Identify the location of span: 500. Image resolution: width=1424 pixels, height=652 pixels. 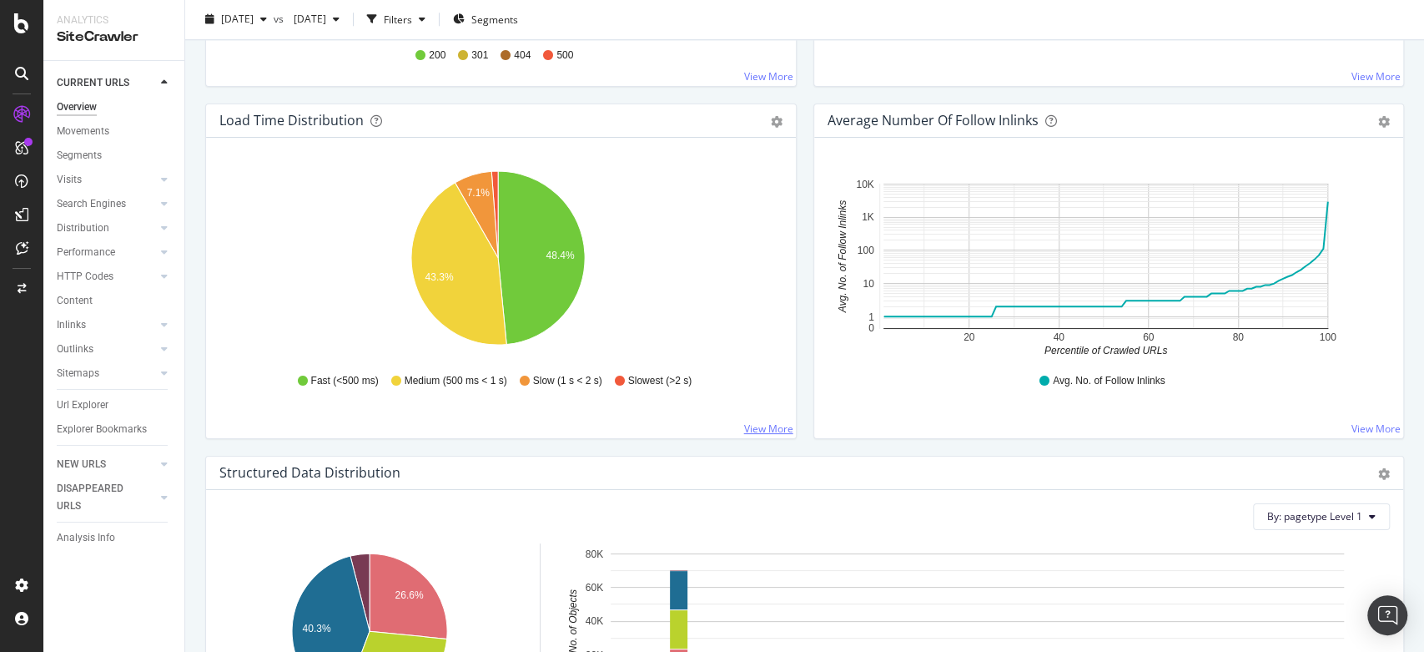
(565, 55).